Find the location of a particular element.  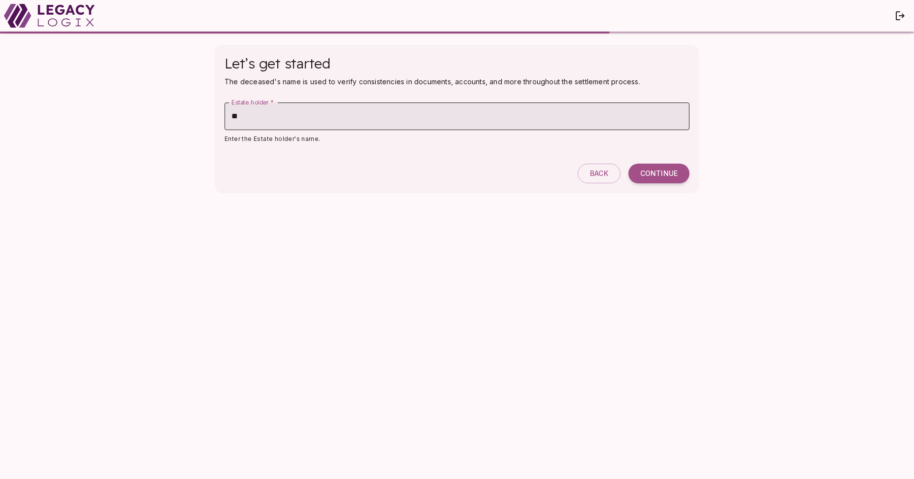

button: Back is located at coordinates (599, 173).